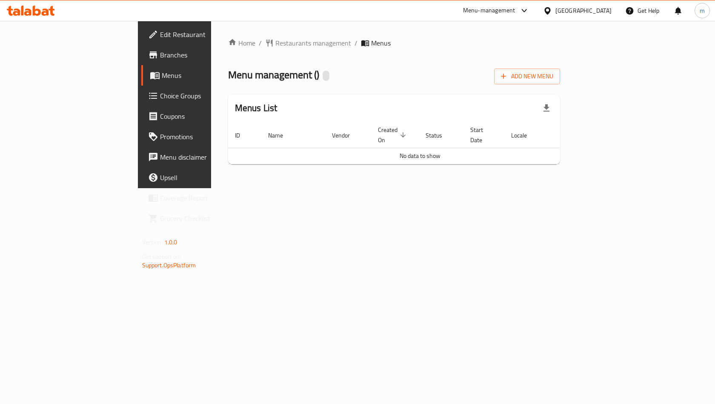 The width and height of the screenshot is (715, 404). I want to click on button: Add New Menu, so click(527, 76).